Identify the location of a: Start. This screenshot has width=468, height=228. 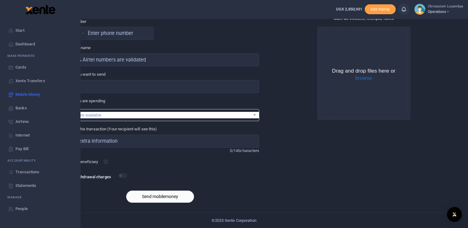
(40, 31).